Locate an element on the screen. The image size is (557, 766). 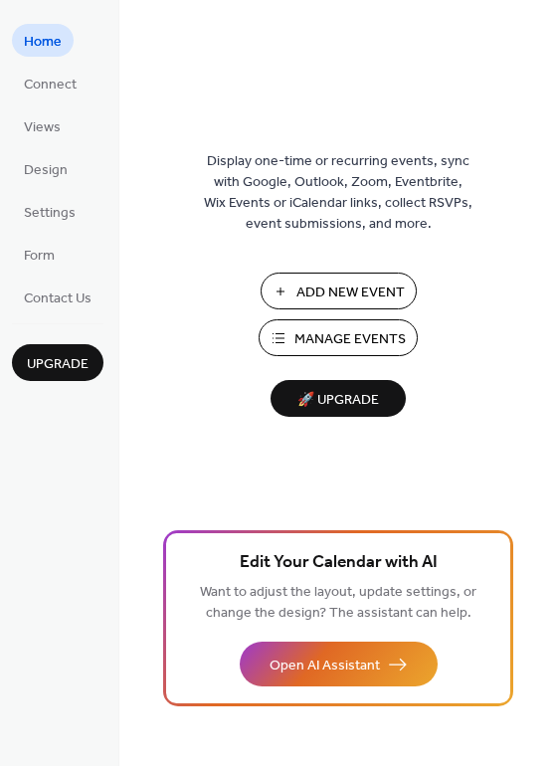
span: Home is located at coordinates (43, 42).